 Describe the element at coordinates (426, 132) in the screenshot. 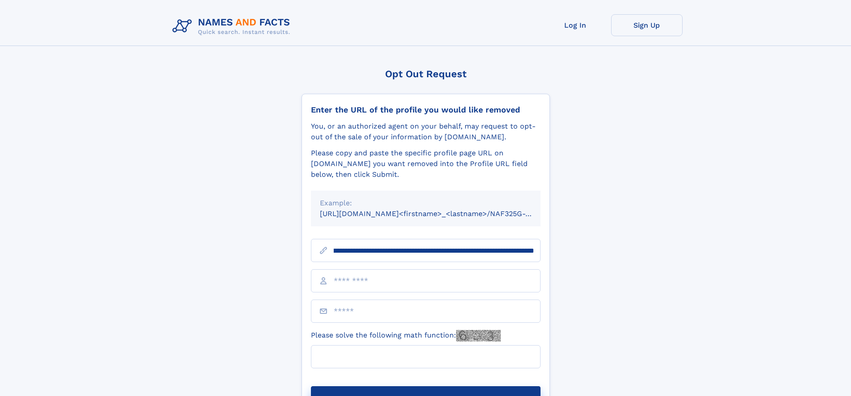

I see `div: You, or an authorized agent on your behalf, may request to opt-out of the sale of your informatio...` at that location.